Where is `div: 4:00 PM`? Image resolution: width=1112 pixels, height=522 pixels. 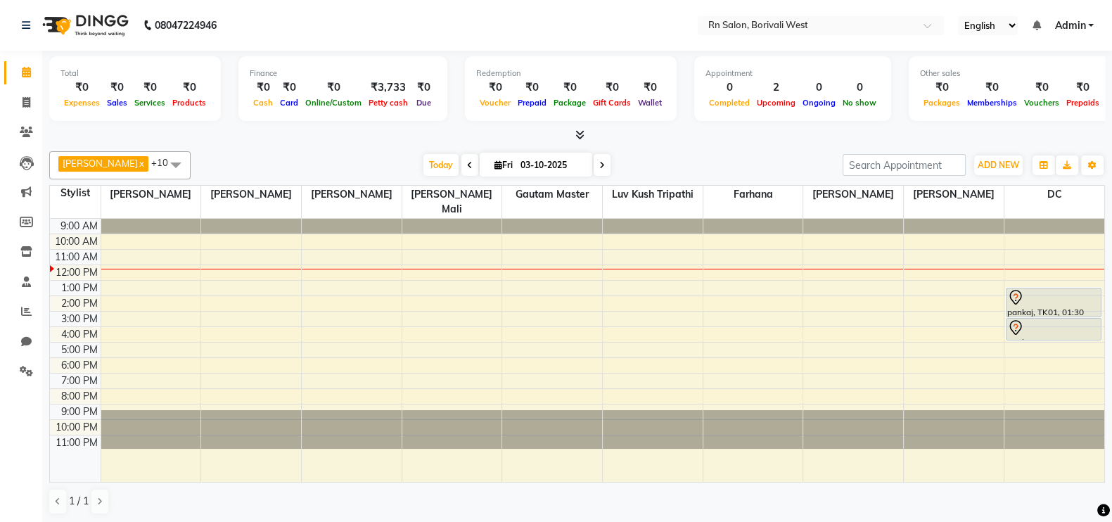
div: 4:00 PM is located at coordinates (79, 334).